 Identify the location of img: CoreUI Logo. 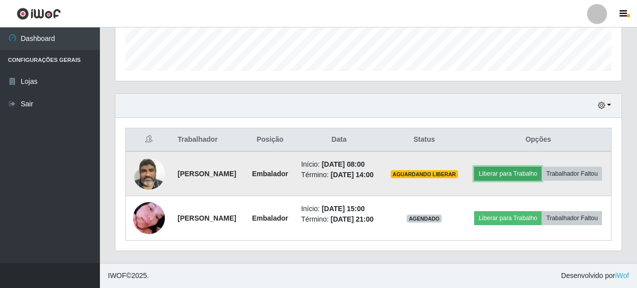
(38, 13).